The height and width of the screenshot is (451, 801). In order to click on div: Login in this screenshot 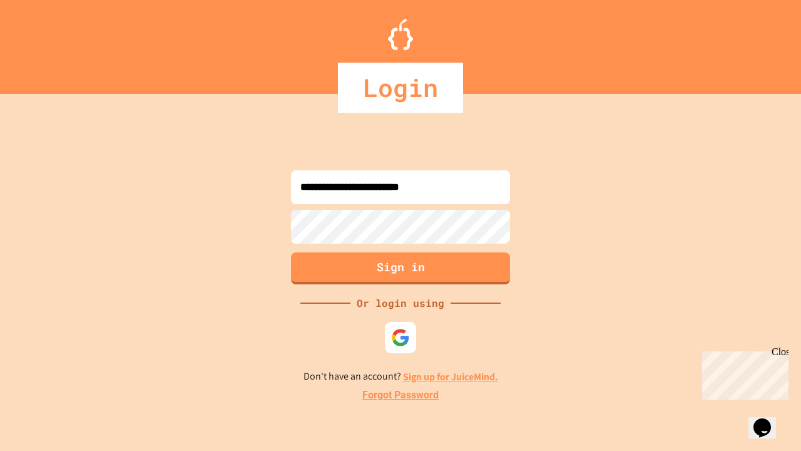, I will do `click(400, 88)`.